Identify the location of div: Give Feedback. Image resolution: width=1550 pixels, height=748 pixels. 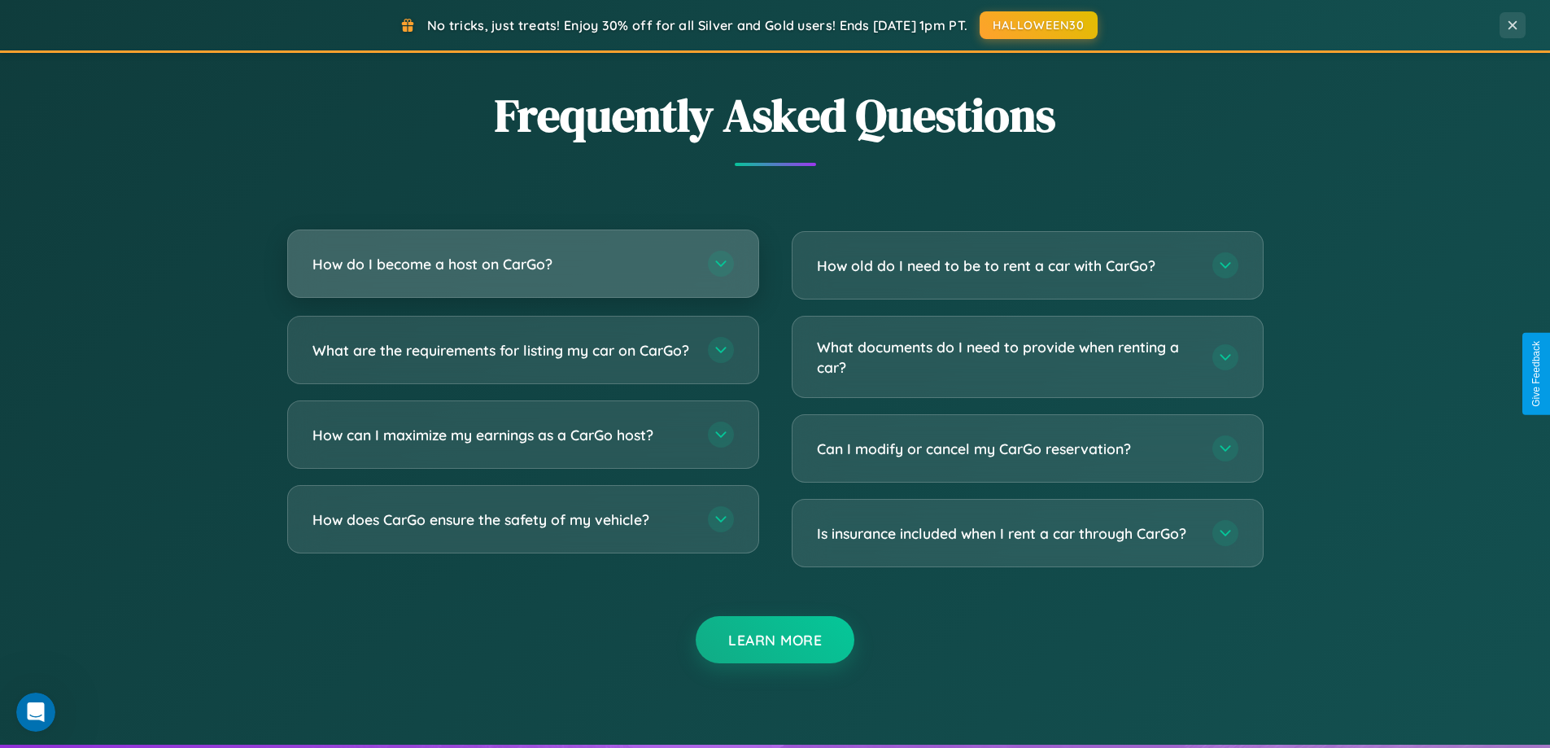
(1536, 374).